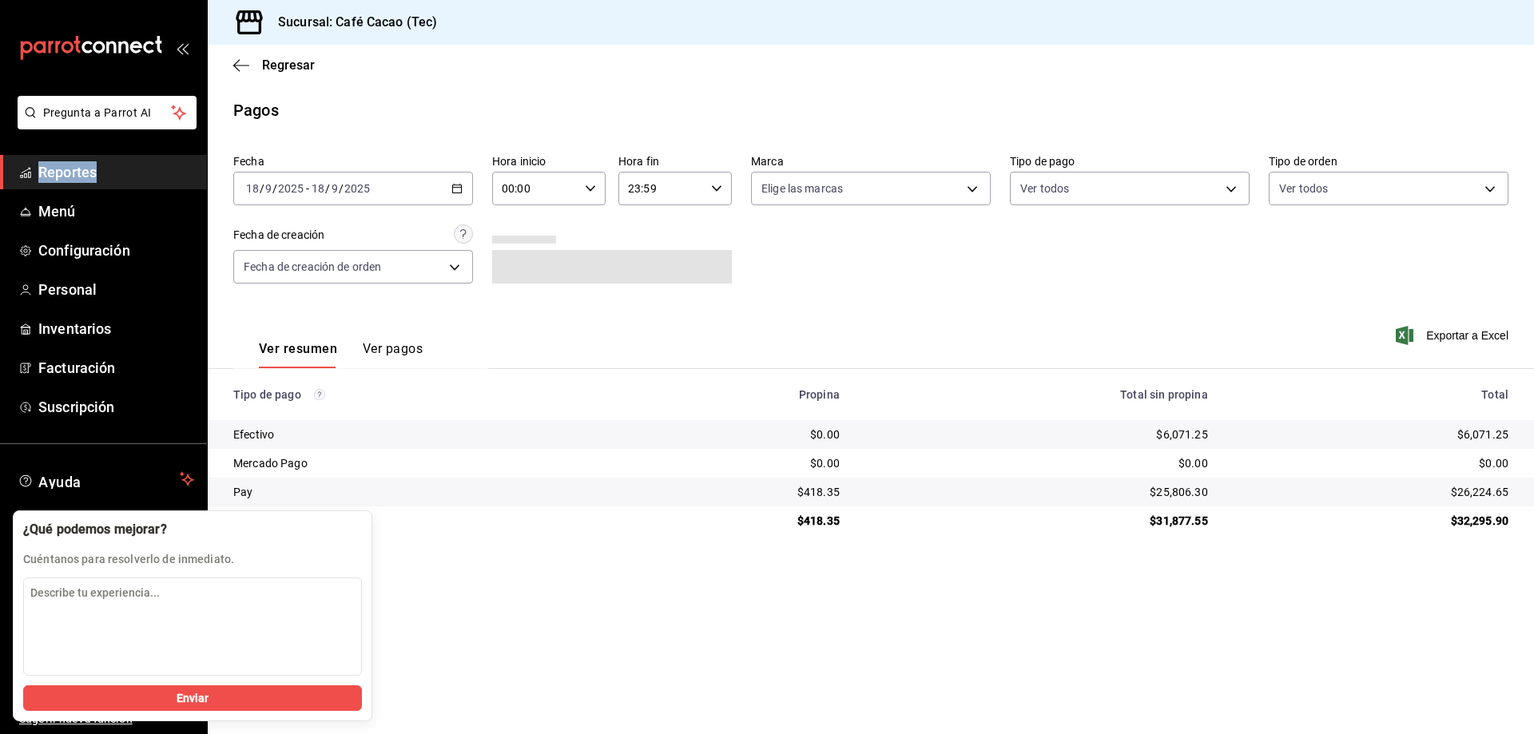  I want to click on div: $26,224.65, so click(1371, 492).